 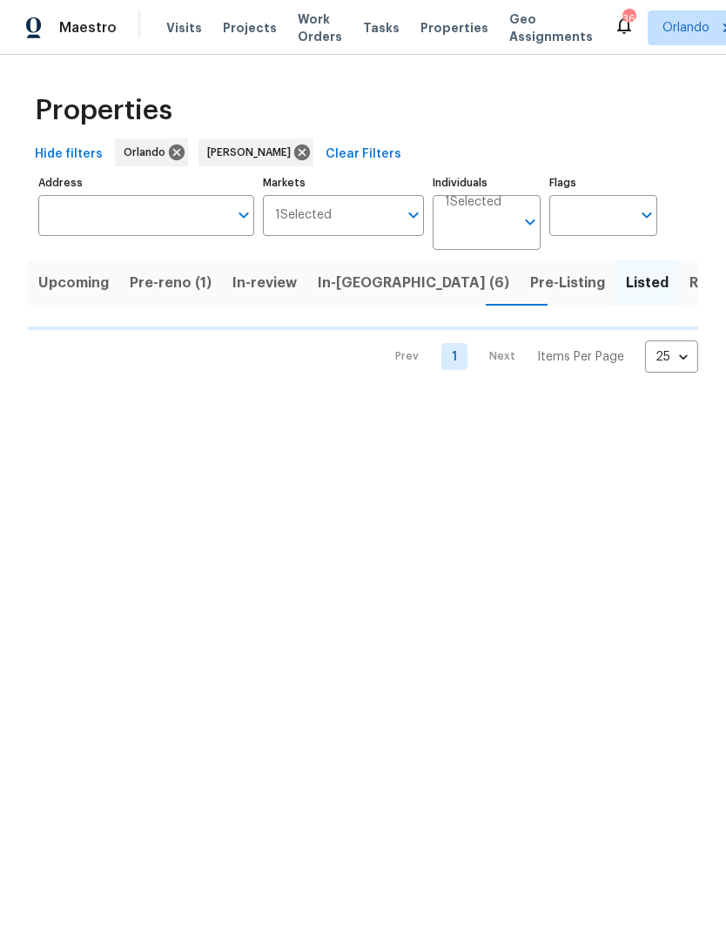 I want to click on span: Listed, so click(x=647, y=283).